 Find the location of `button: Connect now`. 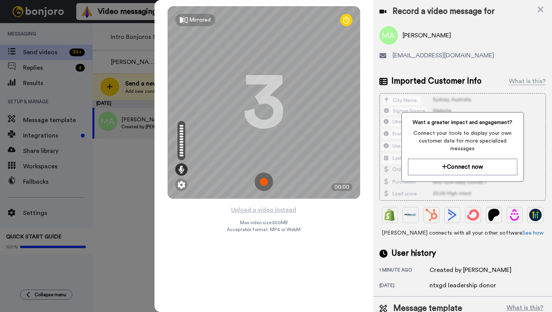

button: Connect now is located at coordinates (463, 167).